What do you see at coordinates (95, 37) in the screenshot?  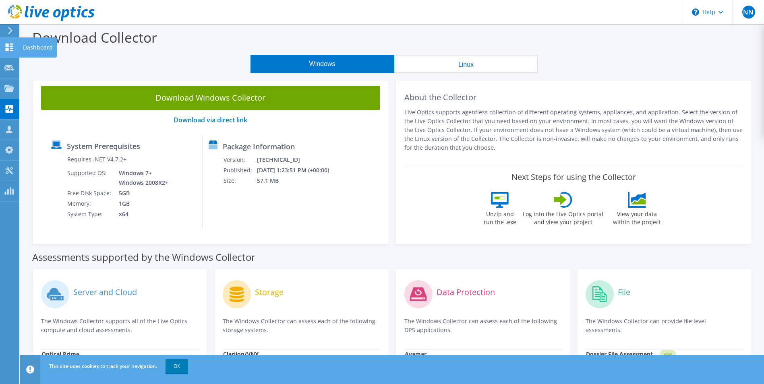 I see `label: Download Collector` at bounding box center [95, 37].